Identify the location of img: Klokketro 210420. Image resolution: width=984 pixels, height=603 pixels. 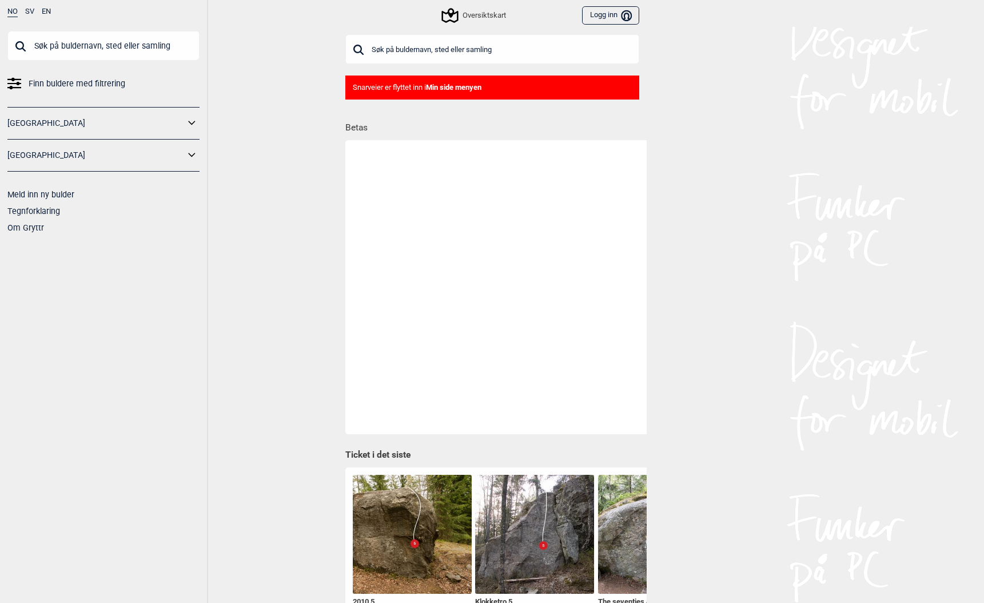
(535, 534).